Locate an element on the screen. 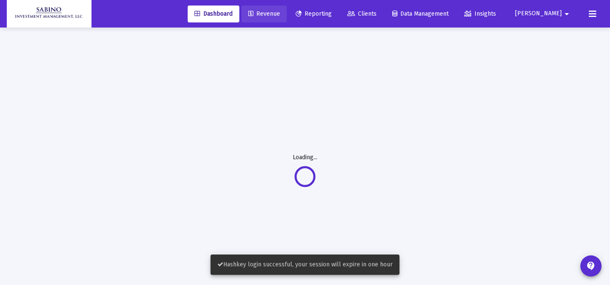  mat-icon: contact_support is located at coordinates (591, 266).